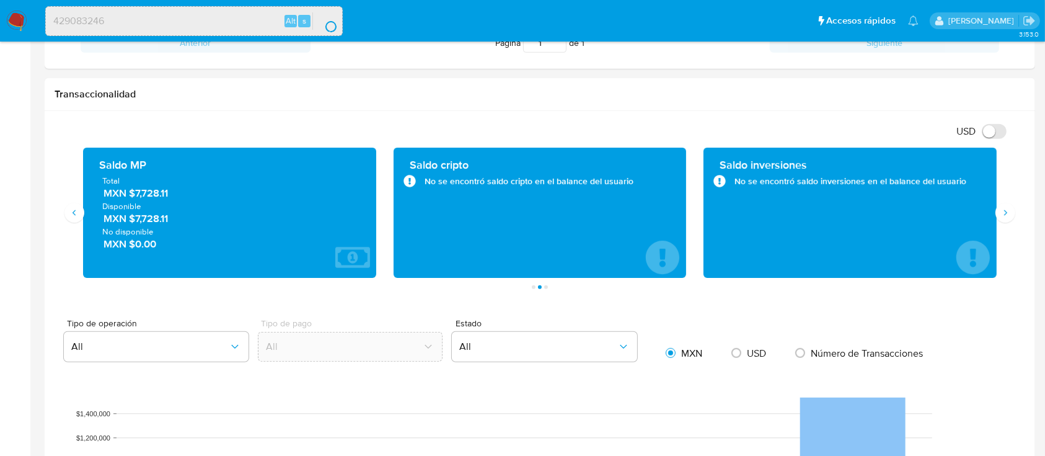  What do you see at coordinates (540, 43) in the screenshot?
I see `span: Página de` at bounding box center [540, 43].